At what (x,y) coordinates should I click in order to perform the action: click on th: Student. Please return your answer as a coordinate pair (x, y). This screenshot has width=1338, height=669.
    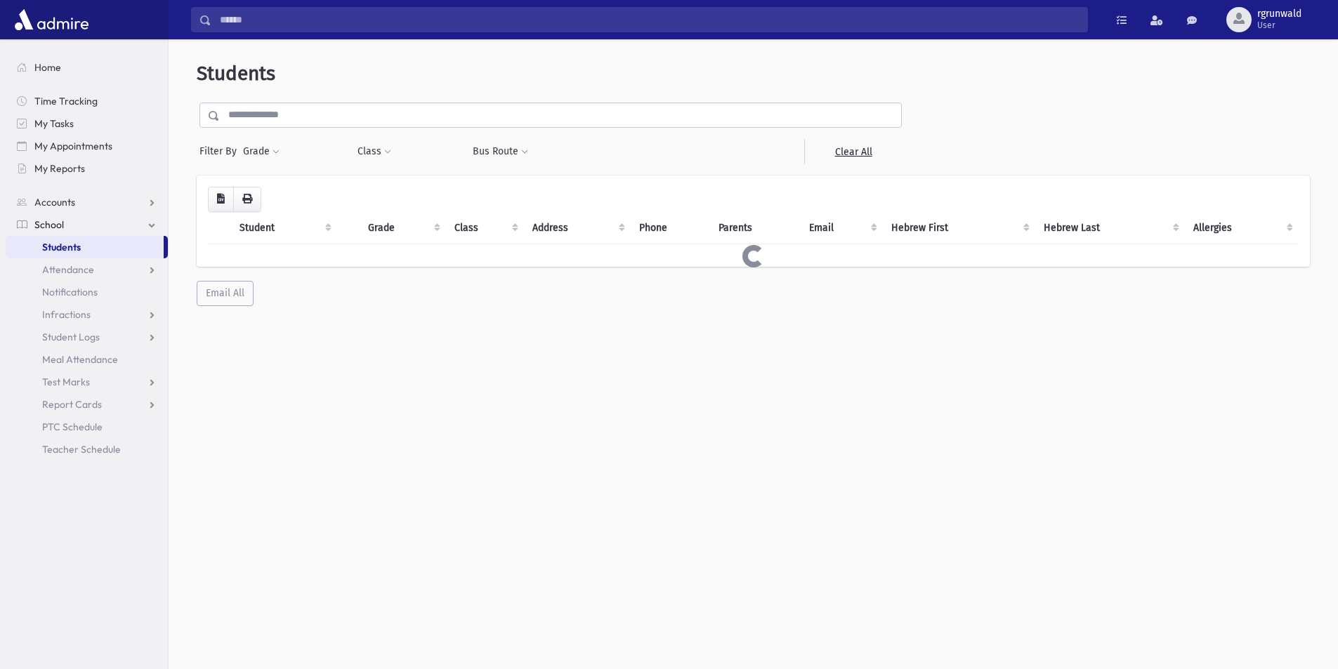
    Looking at the image, I should click on (284, 228).